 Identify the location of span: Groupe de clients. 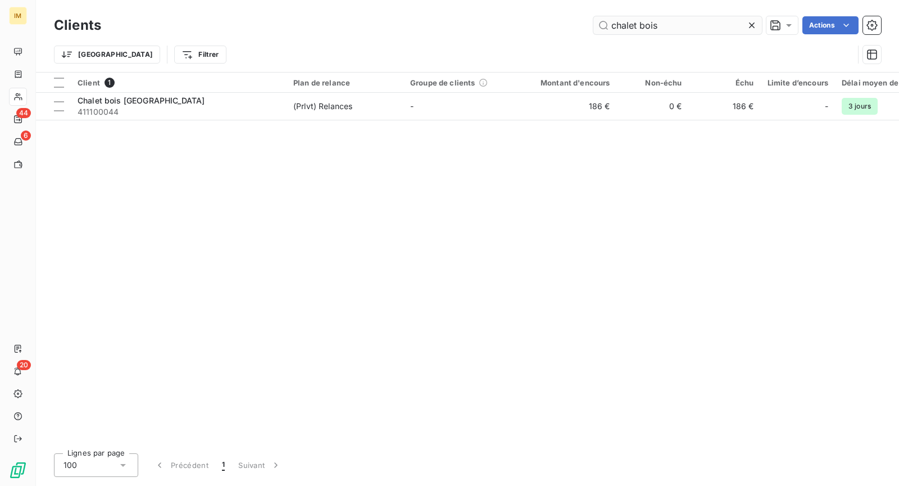
(443, 83).